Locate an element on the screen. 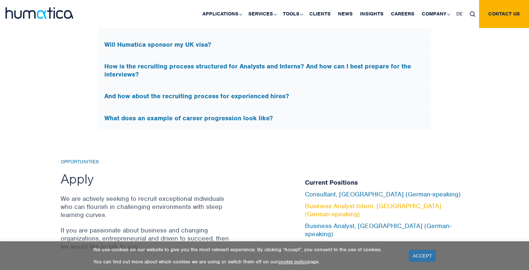  p: We use cookies on our website to give you the most relevant experience. By clicking “Accept”, you... is located at coordinates (247, 249).